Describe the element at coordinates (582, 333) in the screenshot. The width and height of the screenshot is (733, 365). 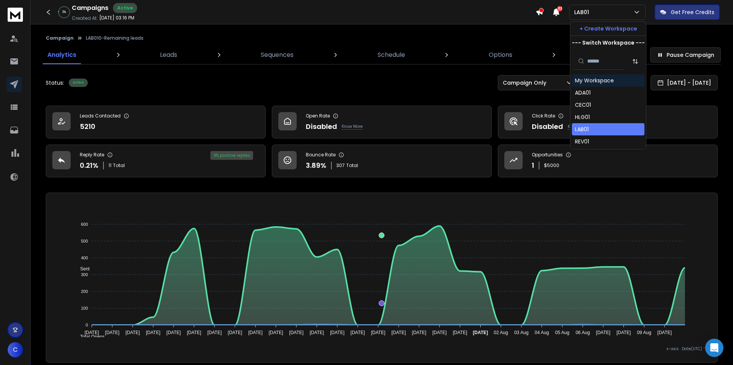
I see `tspan: 06 Aug` at that location.